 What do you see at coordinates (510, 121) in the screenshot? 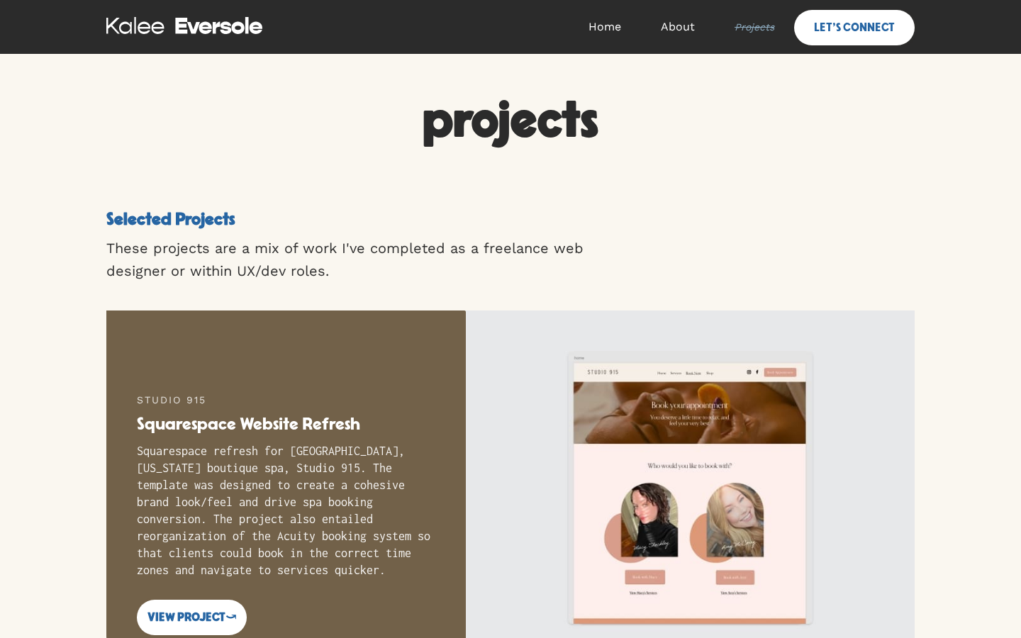
I see `h1: projects` at bounding box center [510, 121].